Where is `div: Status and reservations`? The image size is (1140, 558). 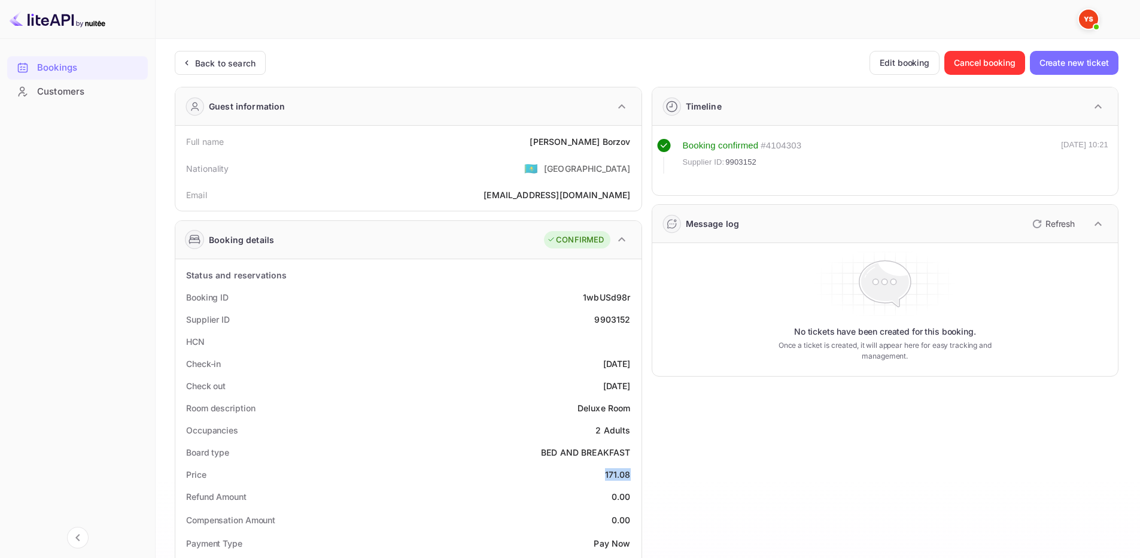 div: Status and reservations is located at coordinates (236, 275).